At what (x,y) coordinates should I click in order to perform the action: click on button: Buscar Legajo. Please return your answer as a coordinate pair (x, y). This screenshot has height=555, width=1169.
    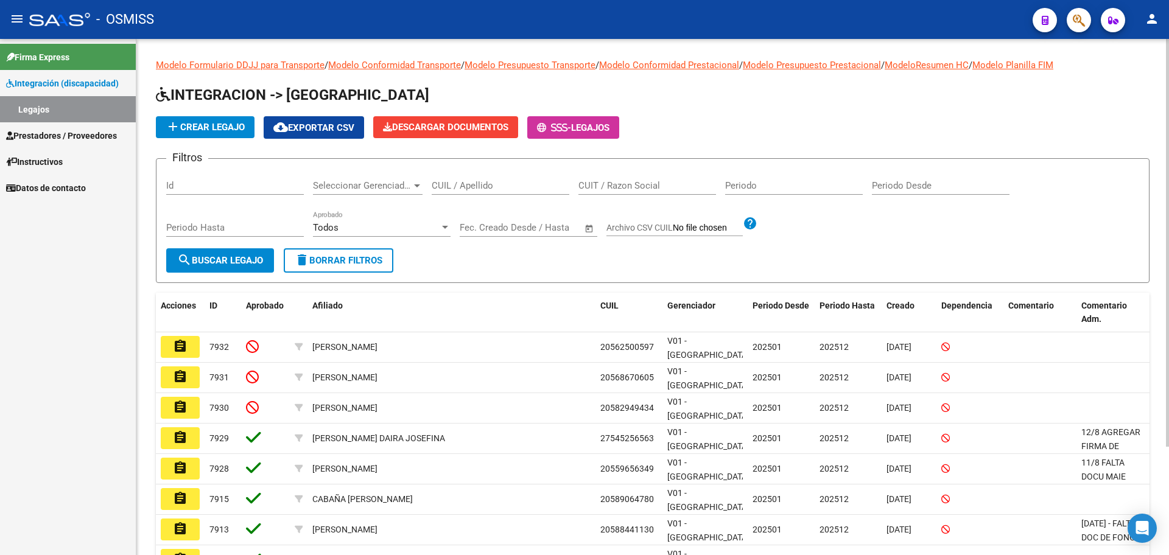
    Looking at the image, I should click on (220, 261).